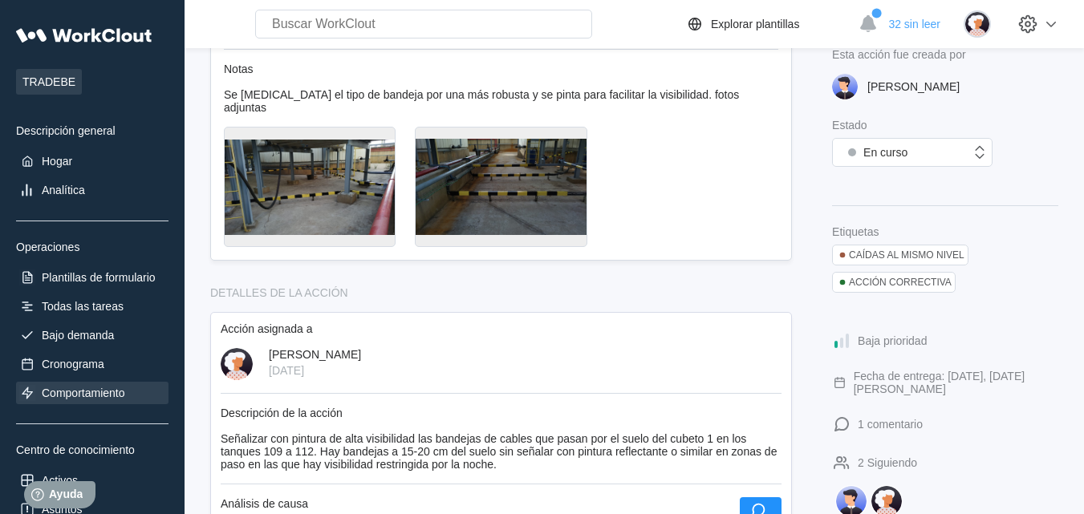  What do you see at coordinates (888, 463) in the screenshot?
I see `font: 2 Siguiendo` at bounding box center [888, 463].